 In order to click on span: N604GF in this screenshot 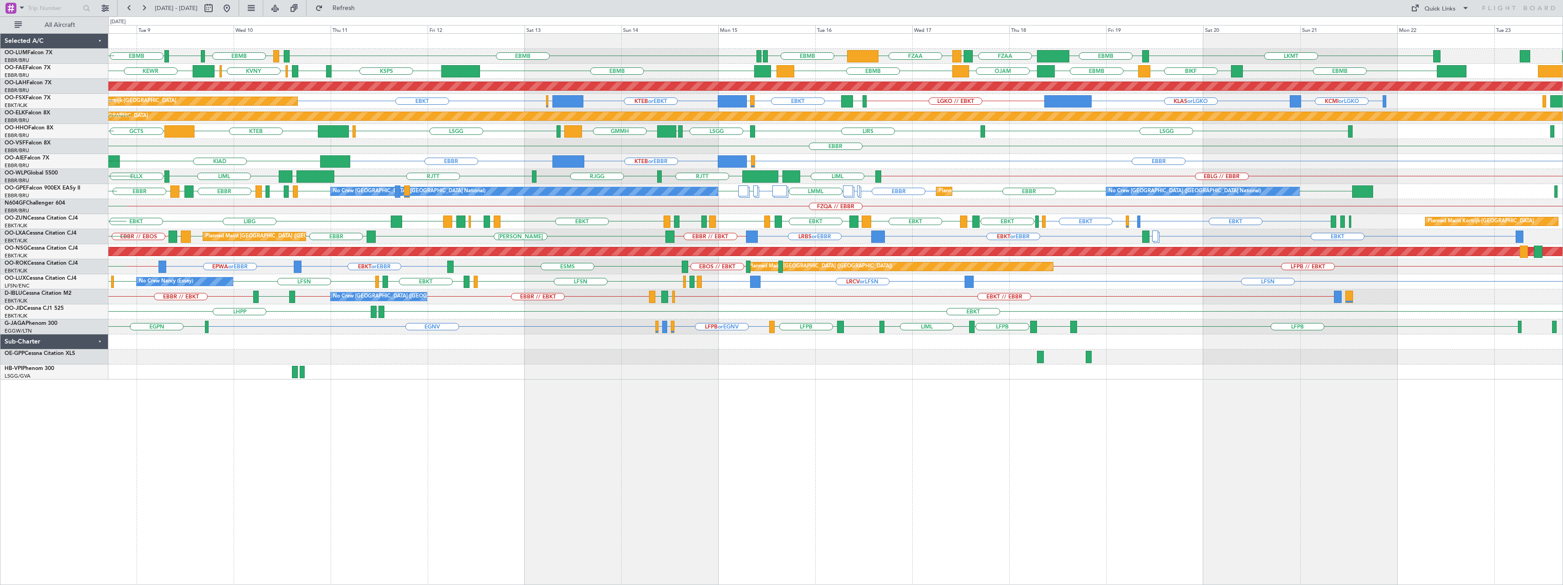, I will do `click(15, 203)`.